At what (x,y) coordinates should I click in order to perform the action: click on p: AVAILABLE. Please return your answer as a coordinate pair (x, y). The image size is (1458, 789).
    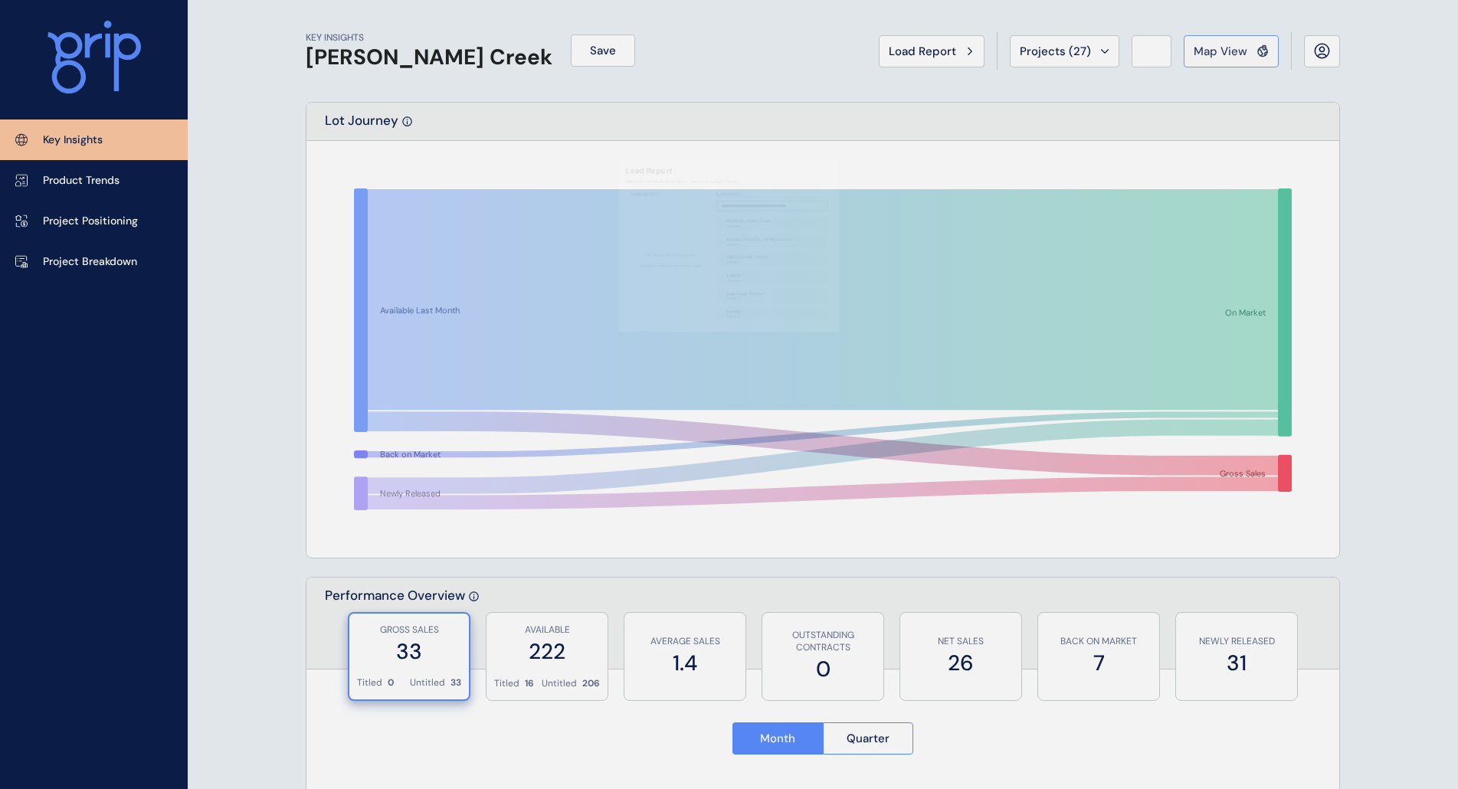
    Looking at the image, I should click on (547, 630).